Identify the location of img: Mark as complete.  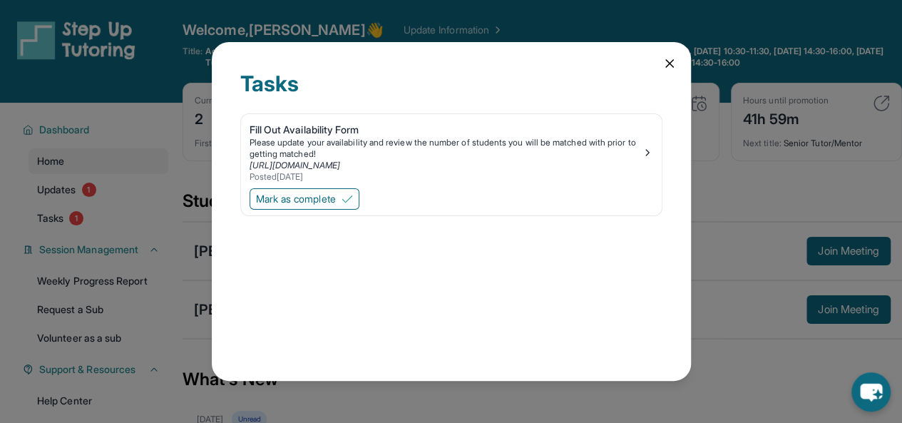
(347, 199).